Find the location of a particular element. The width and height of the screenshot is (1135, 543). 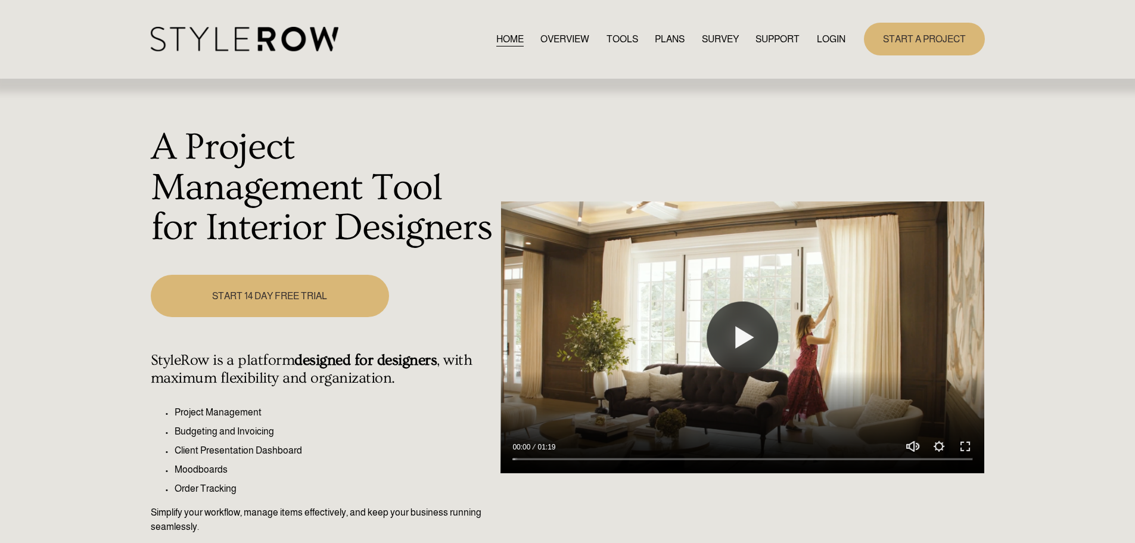

a: OVERVIEW is located at coordinates (565, 39).